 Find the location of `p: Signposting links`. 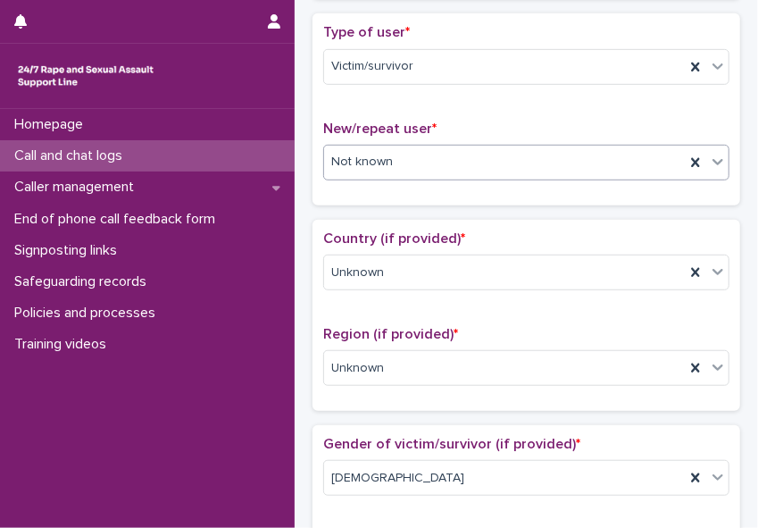

p: Signposting links is located at coordinates (69, 250).